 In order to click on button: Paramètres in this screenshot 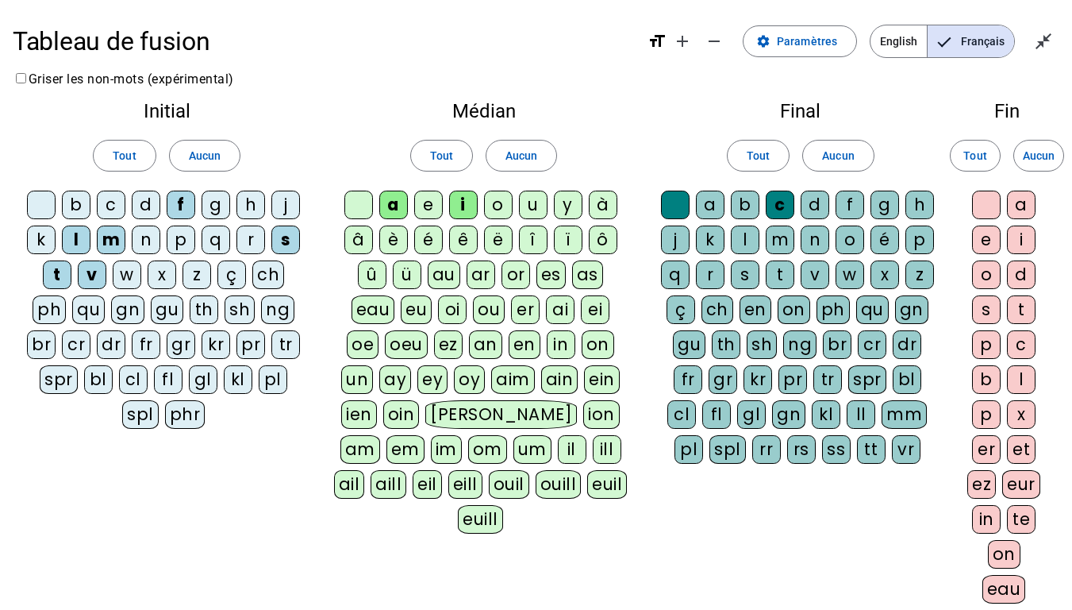, I will do `click(800, 41)`.